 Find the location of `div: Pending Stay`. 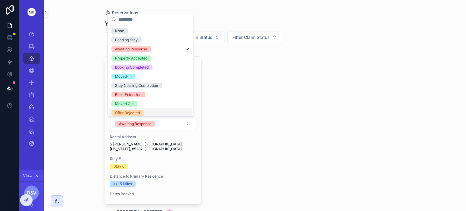

div: Pending Stay is located at coordinates (126, 40).